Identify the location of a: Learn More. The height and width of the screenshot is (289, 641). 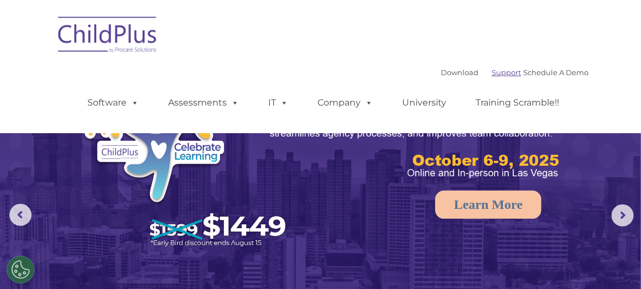
(489, 205).